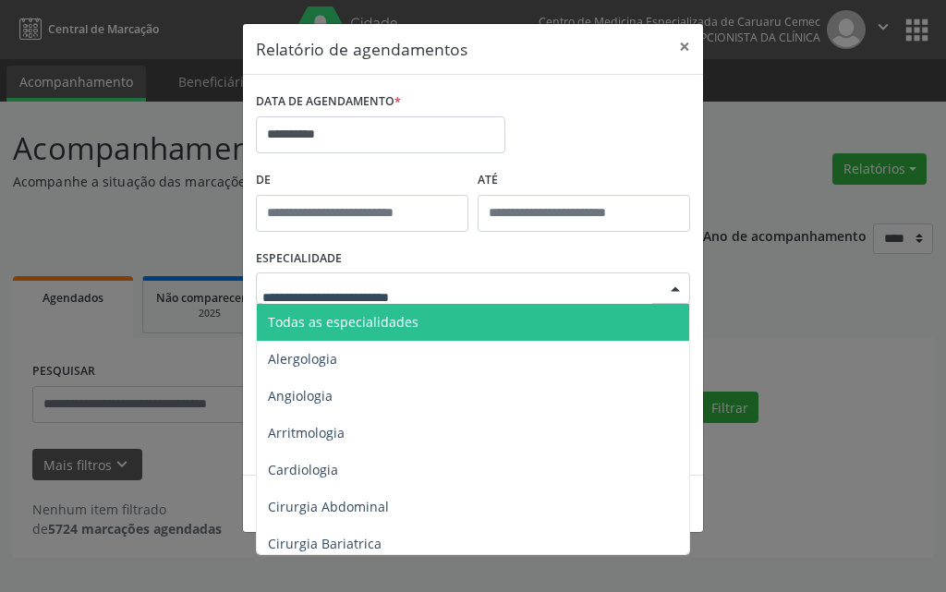 This screenshot has width=946, height=592. Describe the element at coordinates (303, 469) in the screenshot. I see `span: Cardiologia` at that location.